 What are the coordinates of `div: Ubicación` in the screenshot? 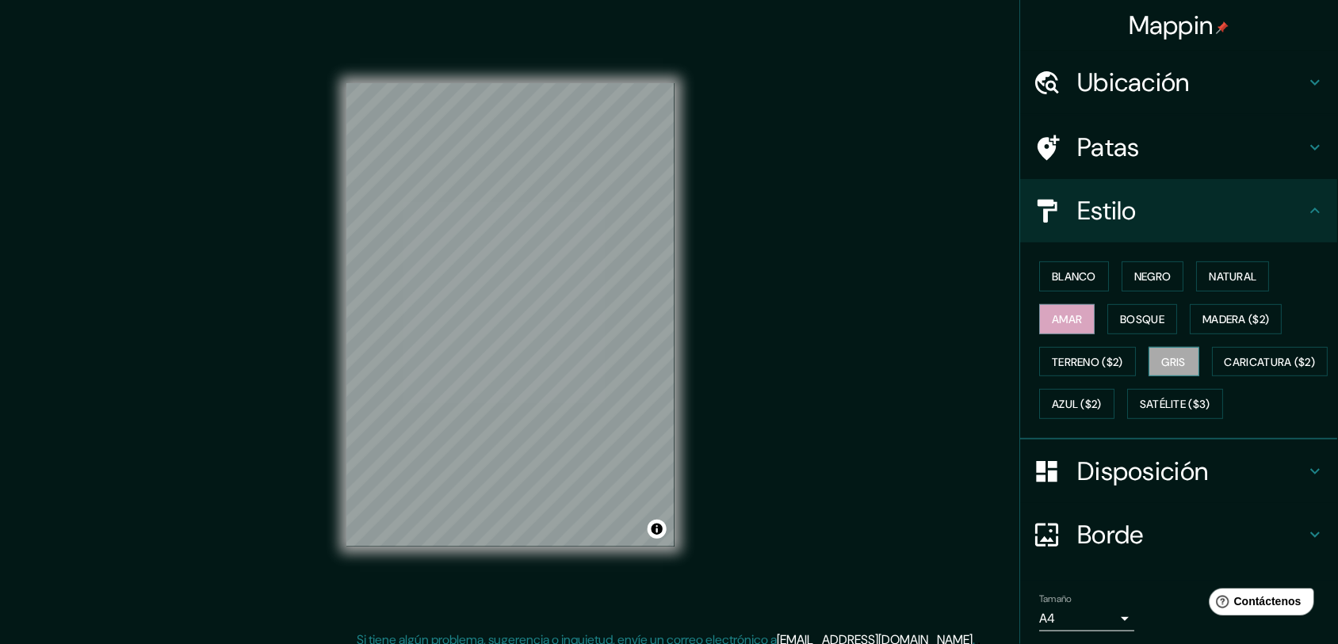 It's located at (1180, 82).